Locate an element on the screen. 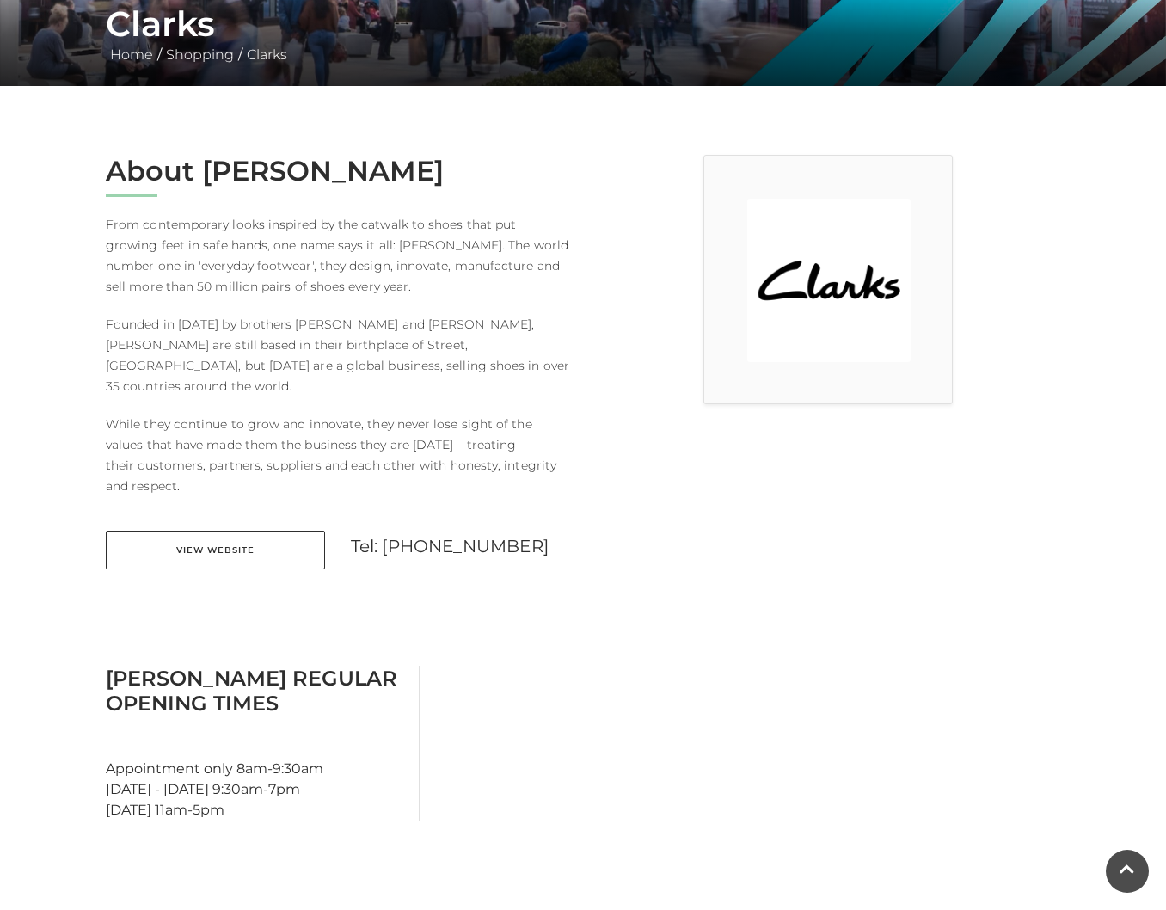  p: From contemporary looks inspired by the catwalk to shoes that put growing feet in safe hands, one... is located at coordinates (338, 255).